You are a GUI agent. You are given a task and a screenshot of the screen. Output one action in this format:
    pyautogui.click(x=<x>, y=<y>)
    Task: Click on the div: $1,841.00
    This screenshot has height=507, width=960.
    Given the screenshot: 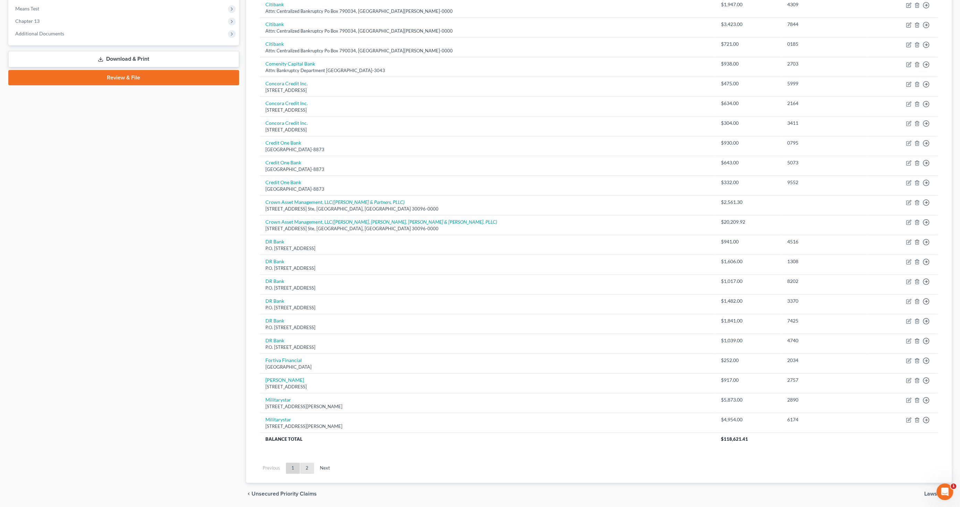 What is the action you would take?
    pyautogui.click(x=749, y=321)
    